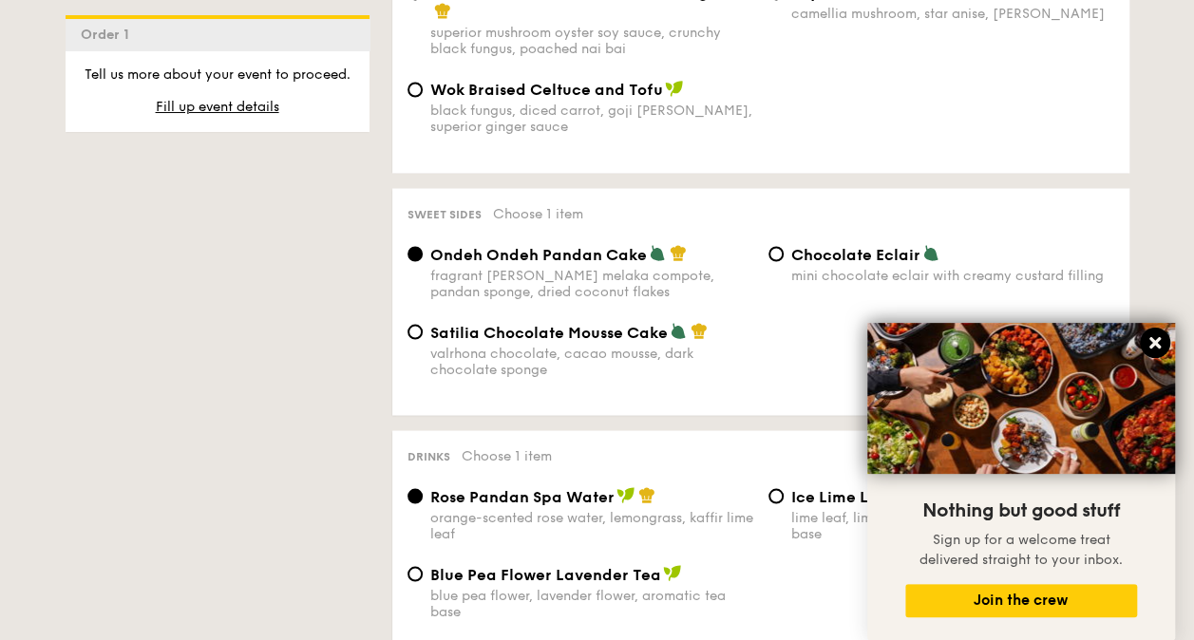 This screenshot has width=1194, height=640. I want to click on span: Sign up for a welcome treat delivered straight to your inbox., so click(1021, 550).